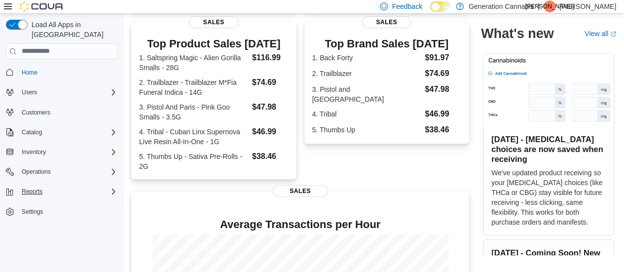 This screenshot has height=272, width=624. What do you see at coordinates (193, 63) in the screenshot?
I see `dt: 1. Saltspring Magic - Alien Gorilla Smalls - 28G` at bounding box center [193, 63].